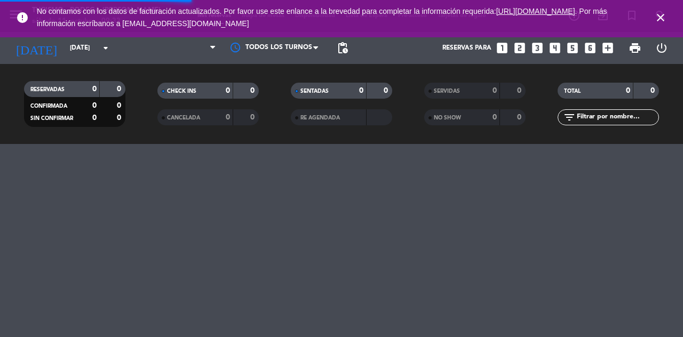  I want to click on span: No contamos con los datos de facturación actualizados. Por favor use este enlance a la brevedad p..., so click(322, 17).